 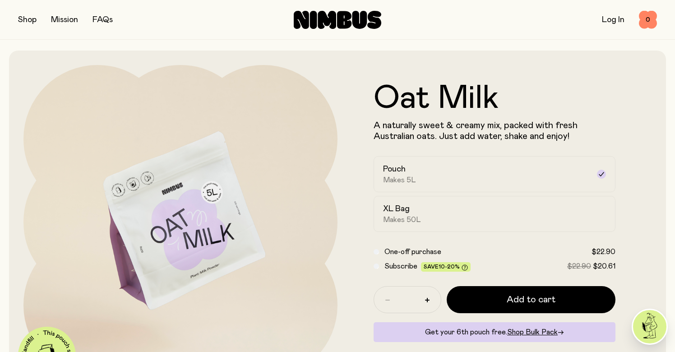 What do you see at coordinates (532, 332) in the screenshot?
I see `span: Shop Bulk Pack` at bounding box center [532, 332].